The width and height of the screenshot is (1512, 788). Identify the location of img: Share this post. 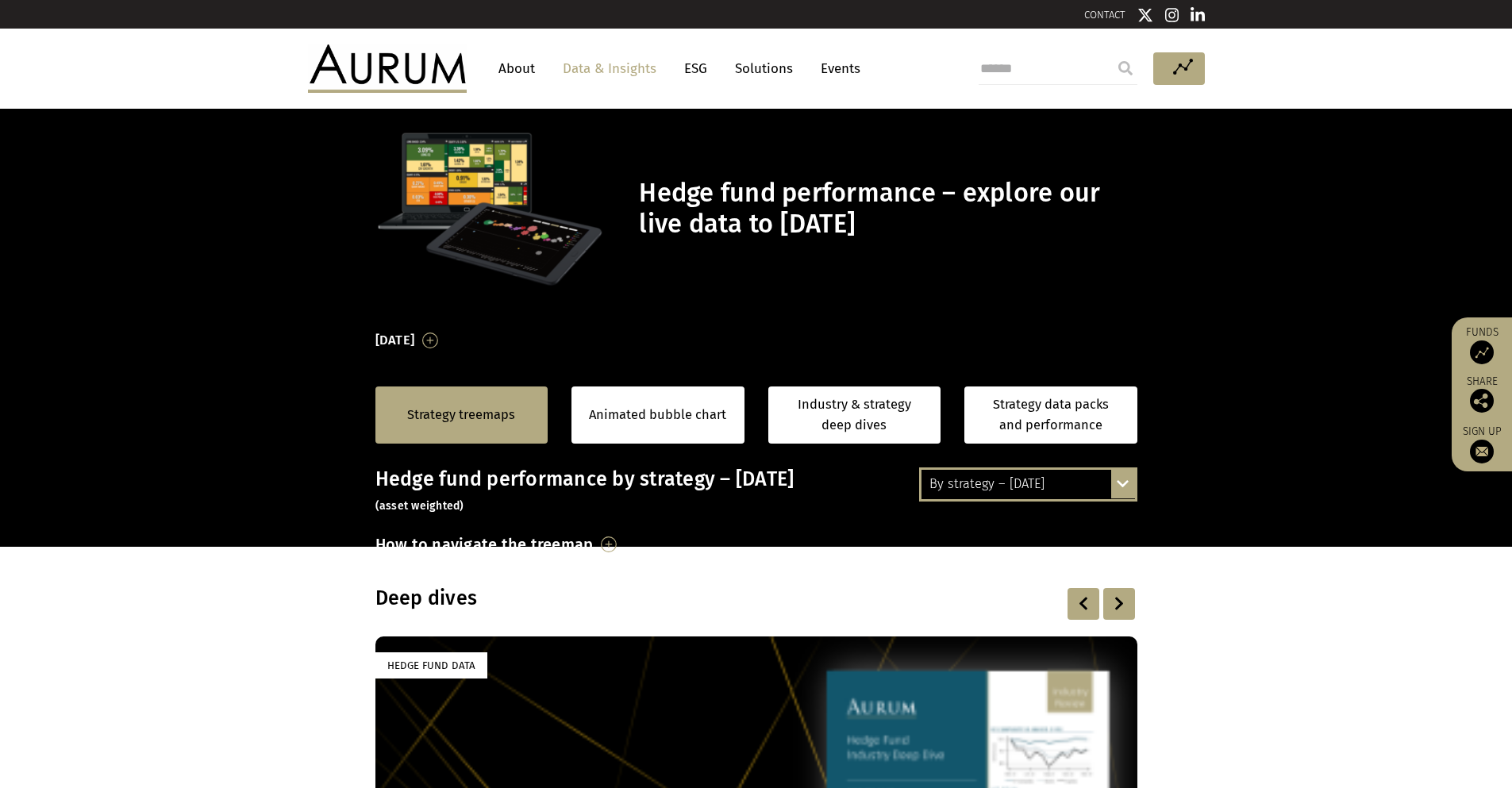
(1481, 401).